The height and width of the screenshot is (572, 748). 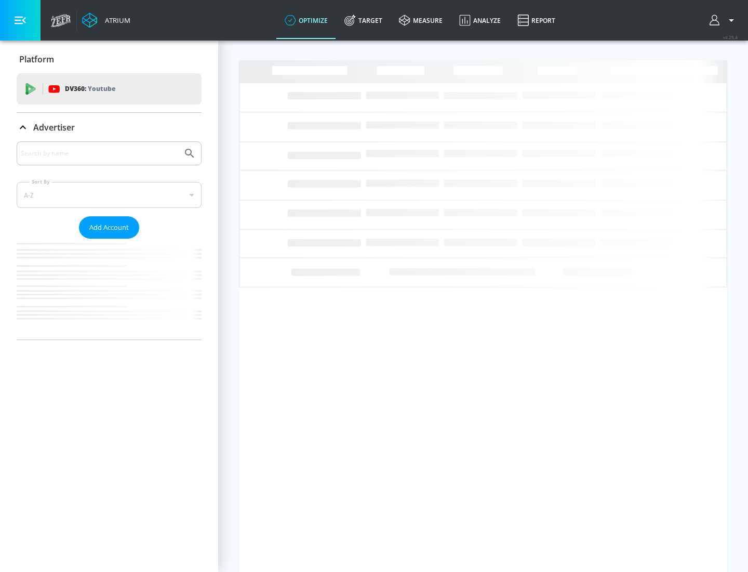 I want to click on a: optimize, so click(x=306, y=20).